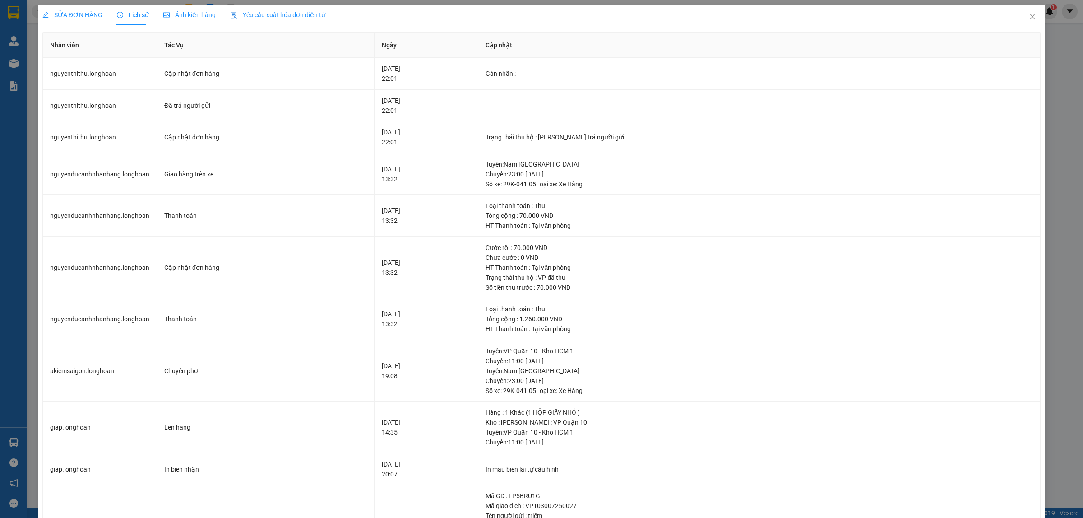 The width and height of the screenshot is (1083, 518). What do you see at coordinates (265, 469) in the screenshot?
I see `div: In biên nhận` at bounding box center [265, 469].